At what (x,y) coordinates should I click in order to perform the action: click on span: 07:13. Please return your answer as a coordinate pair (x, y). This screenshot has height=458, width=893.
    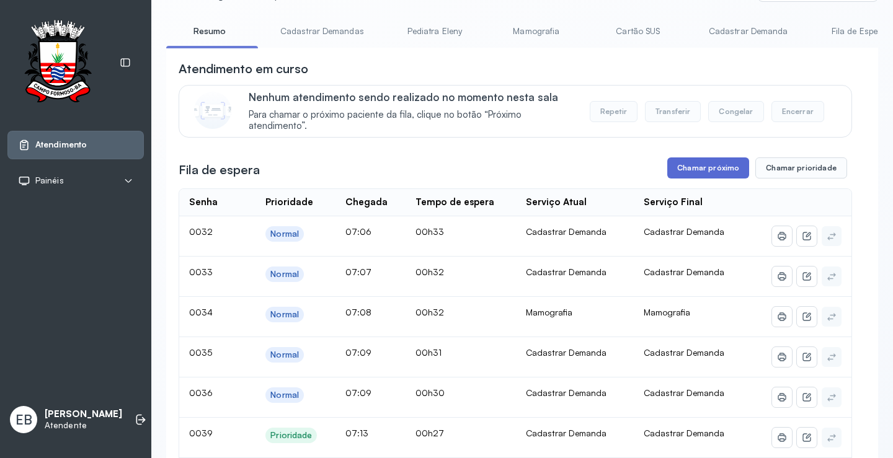
    Looking at the image, I should click on (356, 433).